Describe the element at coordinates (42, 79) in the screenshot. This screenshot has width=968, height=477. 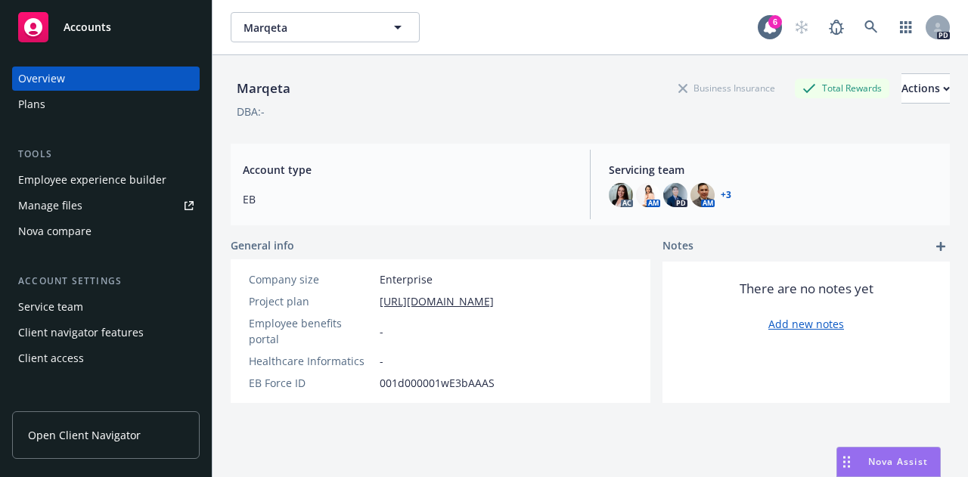
I see `div: Overview` at that location.